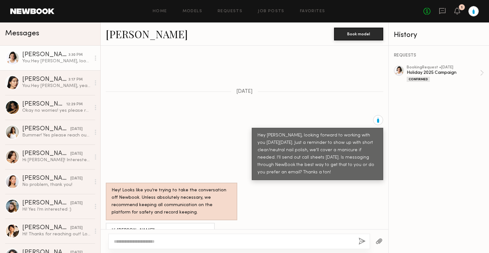 This screenshot has width=489, height=253. Describe the element at coordinates (230, 11) in the screenshot. I see `a: Requests` at that location.